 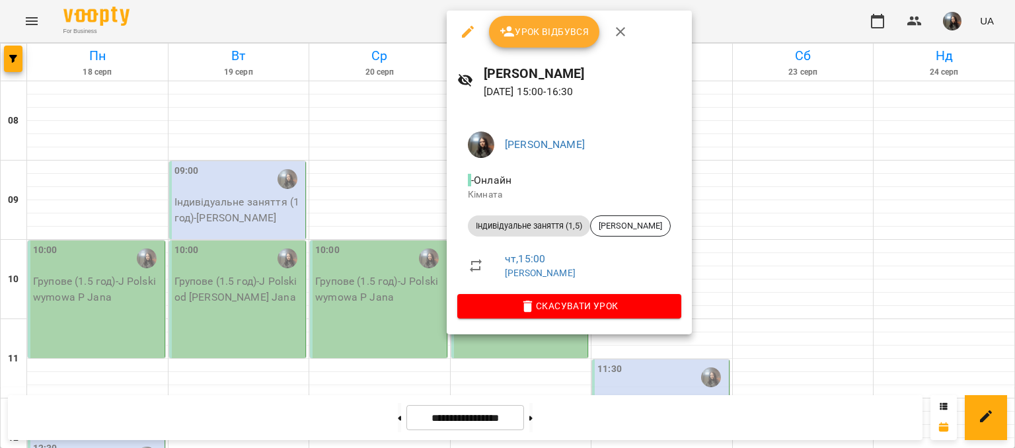 What do you see at coordinates (545, 32) in the screenshot?
I see `span: Урок відбувся` at bounding box center [545, 32].